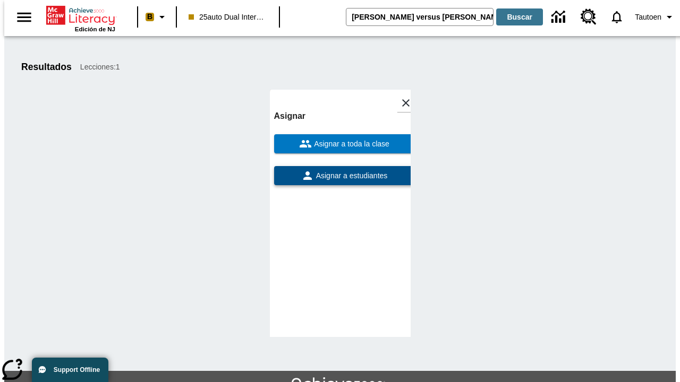  What do you see at coordinates (150, 16) in the screenshot?
I see `span: B` at bounding box center [150, 16].